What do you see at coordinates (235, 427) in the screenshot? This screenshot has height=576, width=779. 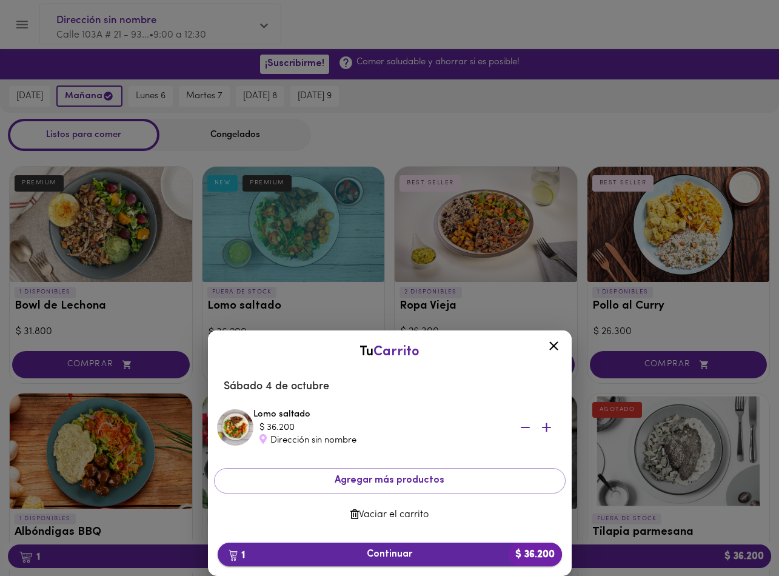 I see `img: Lomo saltado` at bounding box center [235, 427].